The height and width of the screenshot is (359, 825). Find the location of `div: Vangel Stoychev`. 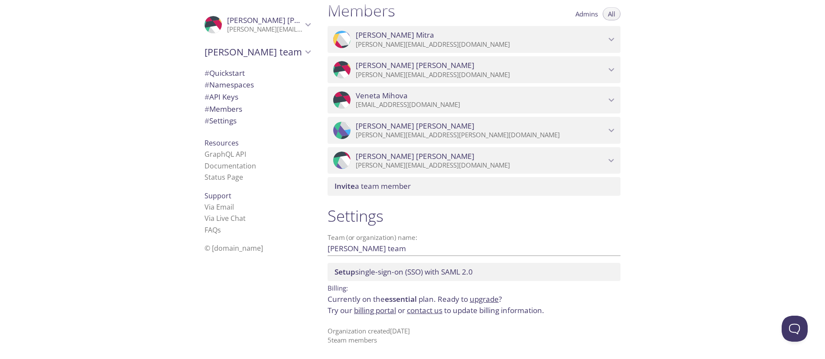

div: Vangel Stoychev is located at coordinates (474, 161).